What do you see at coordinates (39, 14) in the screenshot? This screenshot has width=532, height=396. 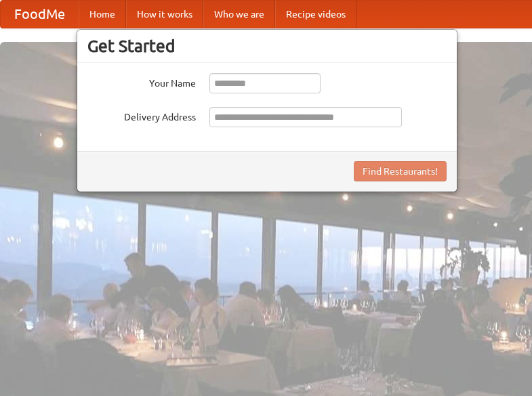 I see `a: FoodMe` at bounding box center [39, 14].